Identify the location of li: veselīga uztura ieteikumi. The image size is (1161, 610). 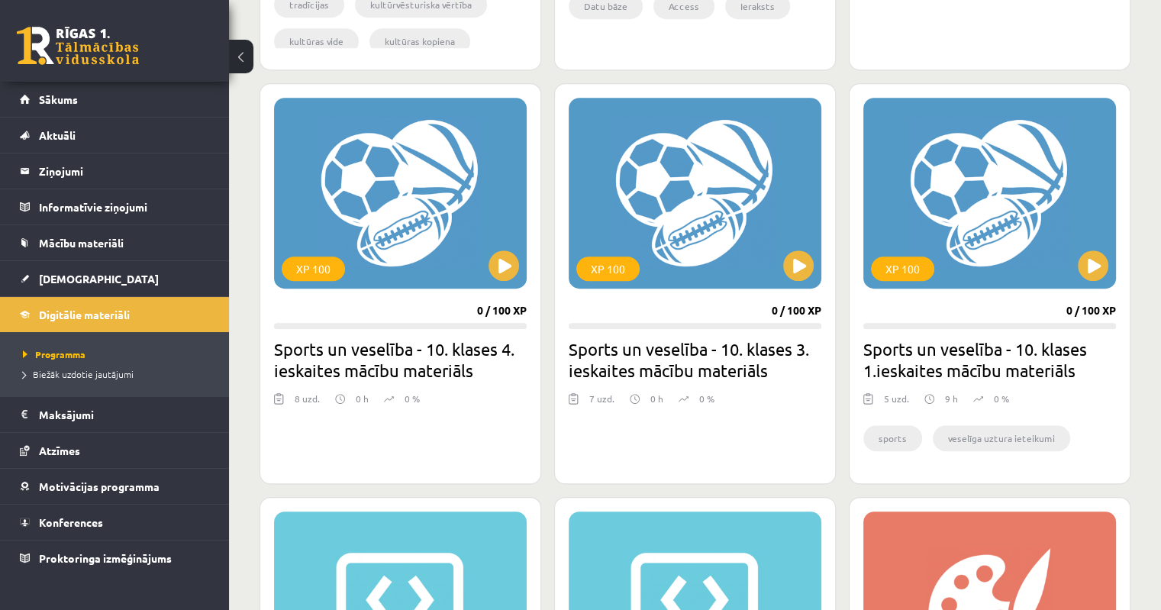
(1001, 438).